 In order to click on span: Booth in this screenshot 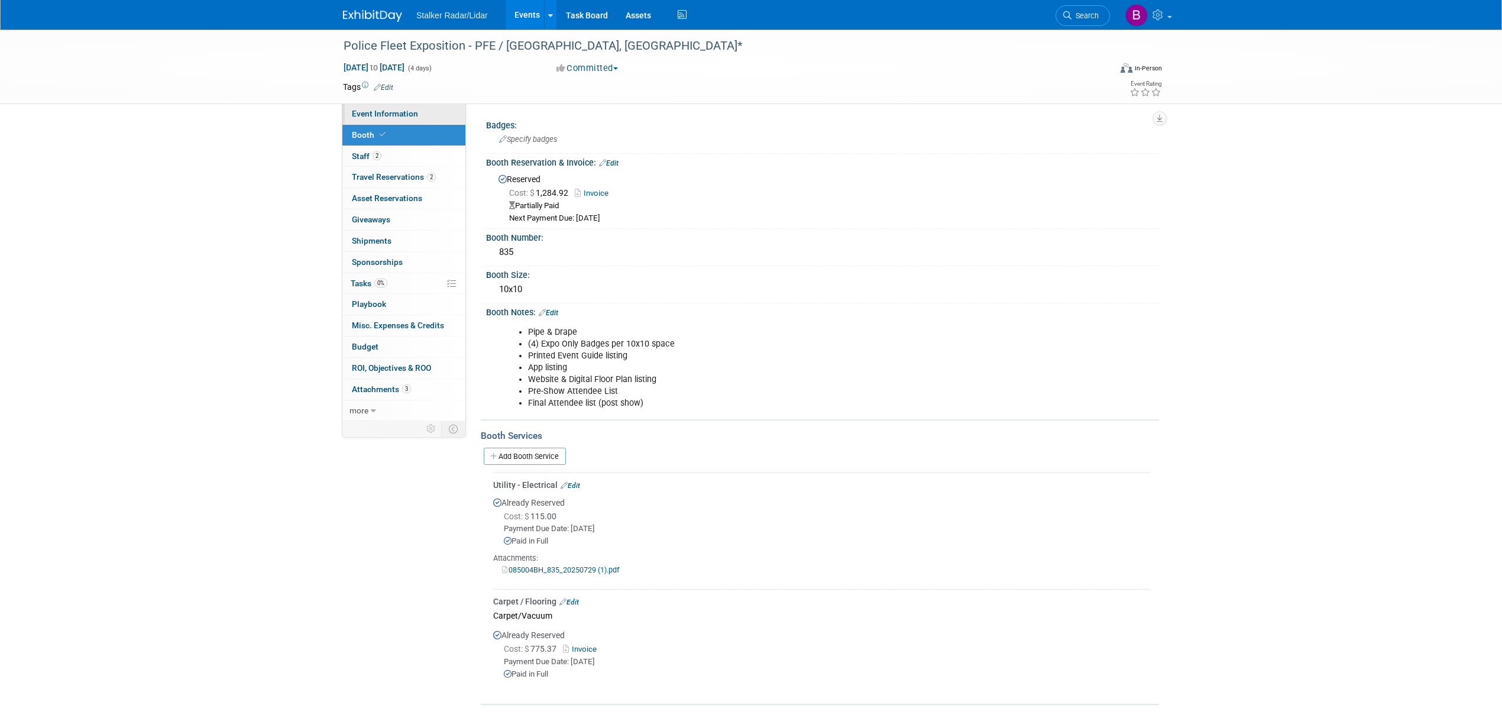, I will do `click(369, 135)`.